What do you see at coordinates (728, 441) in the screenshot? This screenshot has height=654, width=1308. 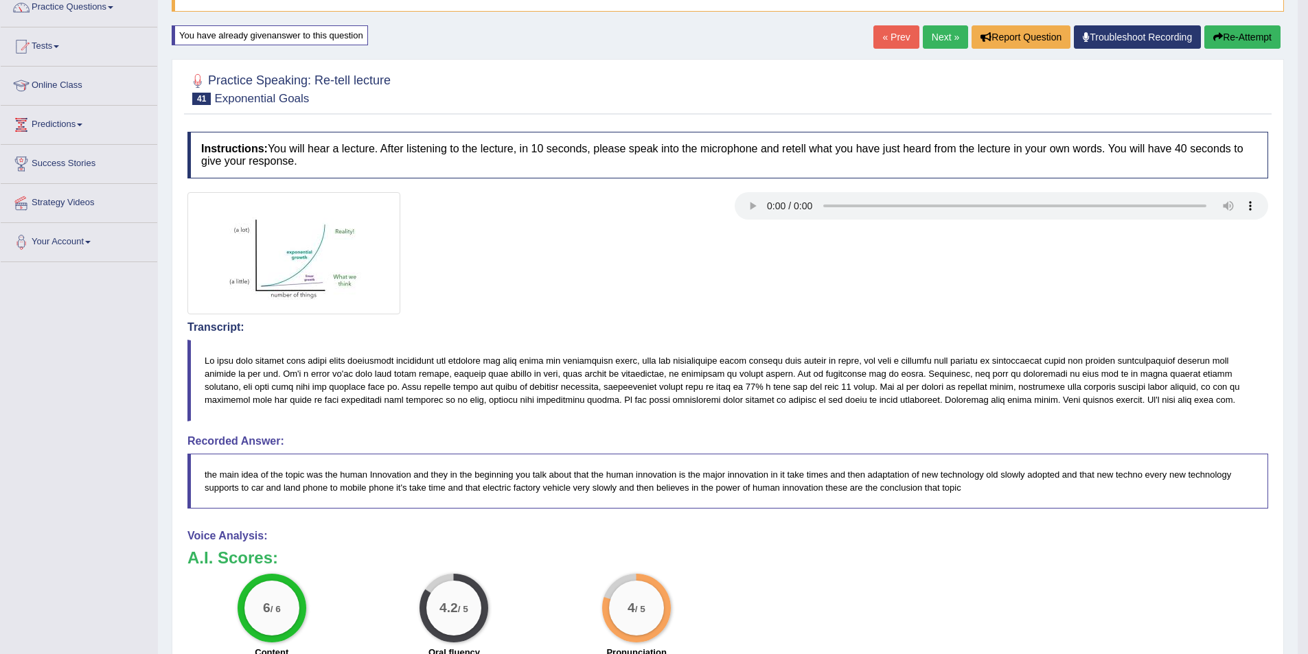 I see `h4: Recorded Answer:` at bounding box center [728, 441].